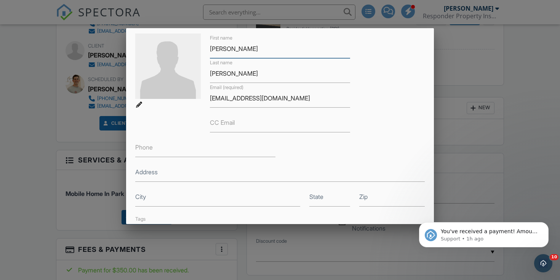  I want to click on label: Last name, so click(221, 63).